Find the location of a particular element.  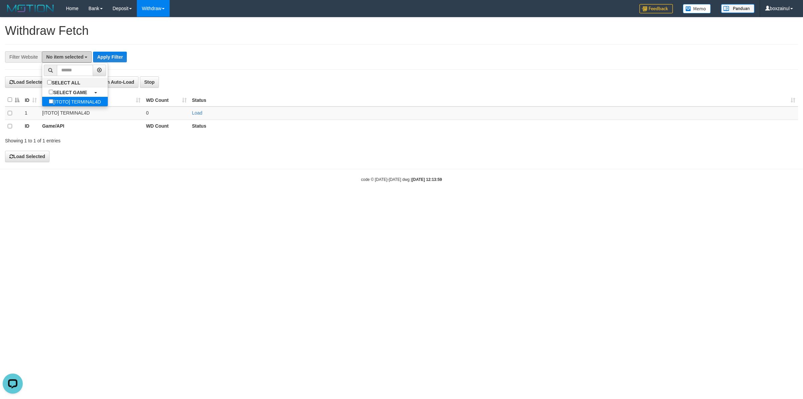

th: Game/API is located at coordinates (91, 126).